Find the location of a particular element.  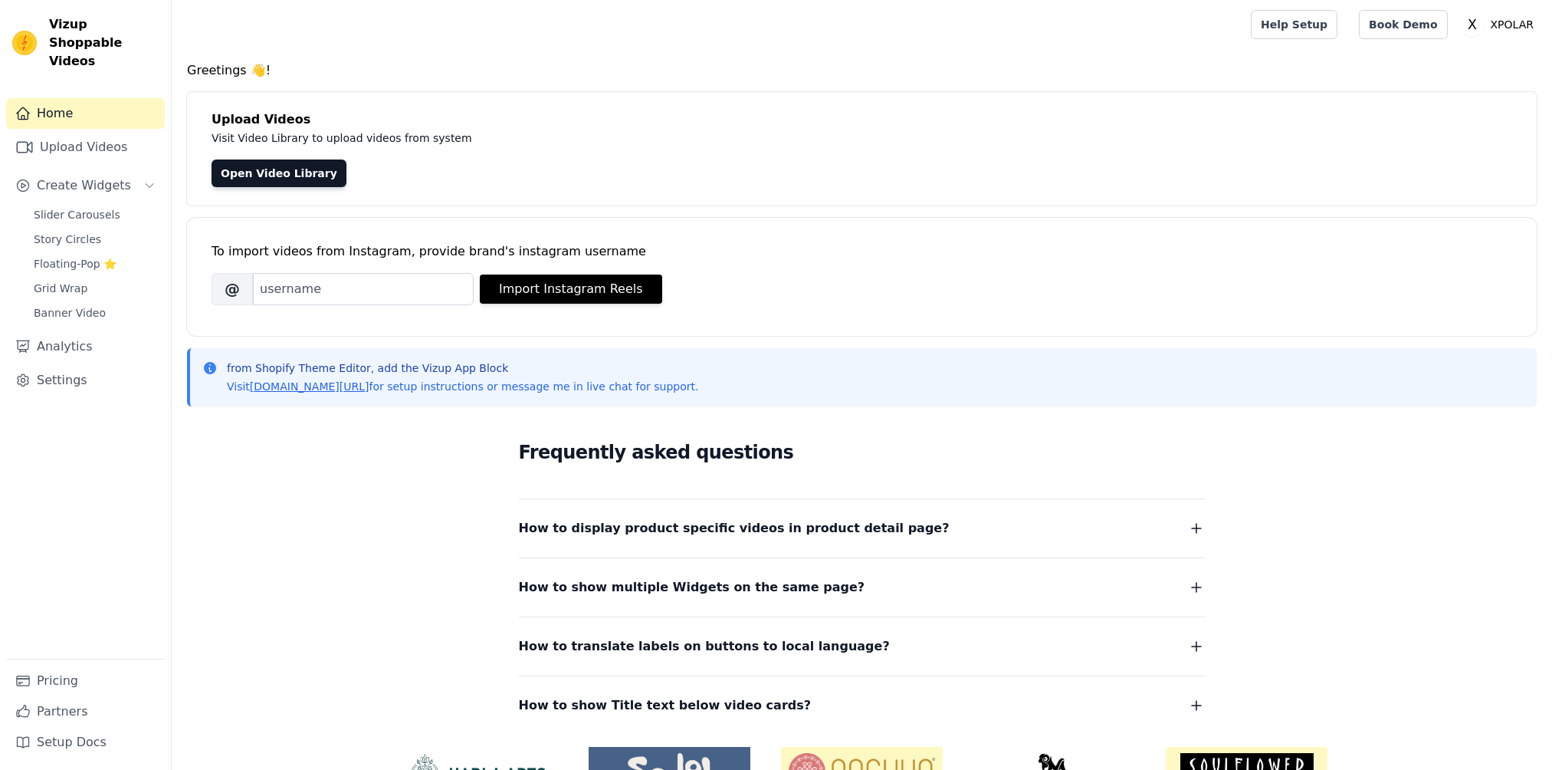

a: Grid Wrap is located at coordinates (94, 288).